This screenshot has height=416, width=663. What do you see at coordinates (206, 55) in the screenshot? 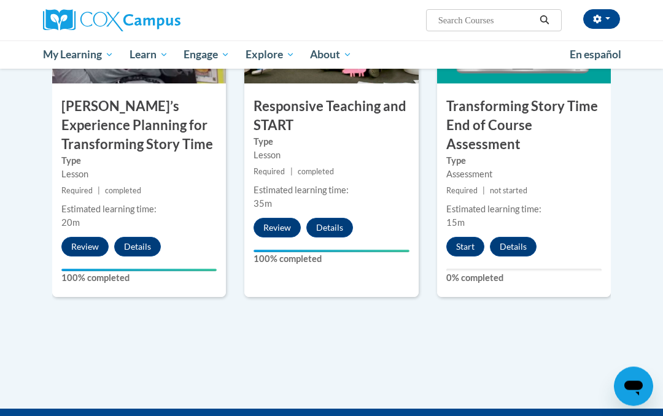
I see `span: Engage` at bounding box center [206, 55].